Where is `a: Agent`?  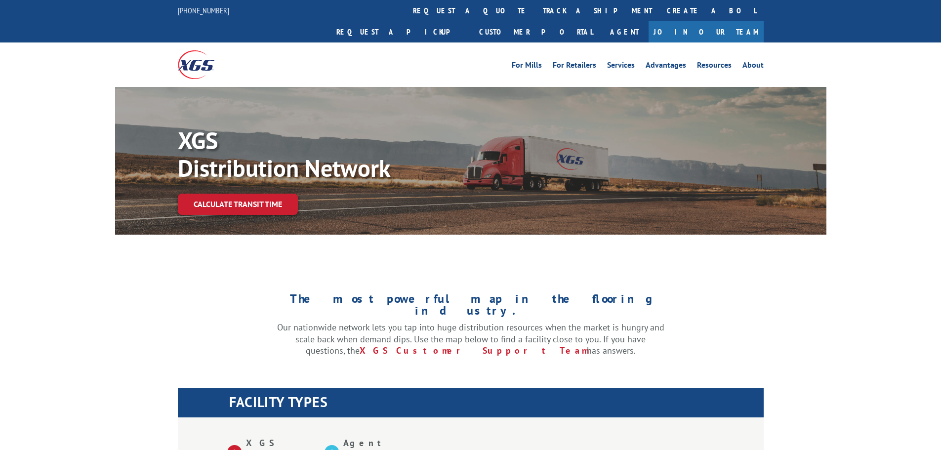 a: Agent is located at coordinates (624, 32).